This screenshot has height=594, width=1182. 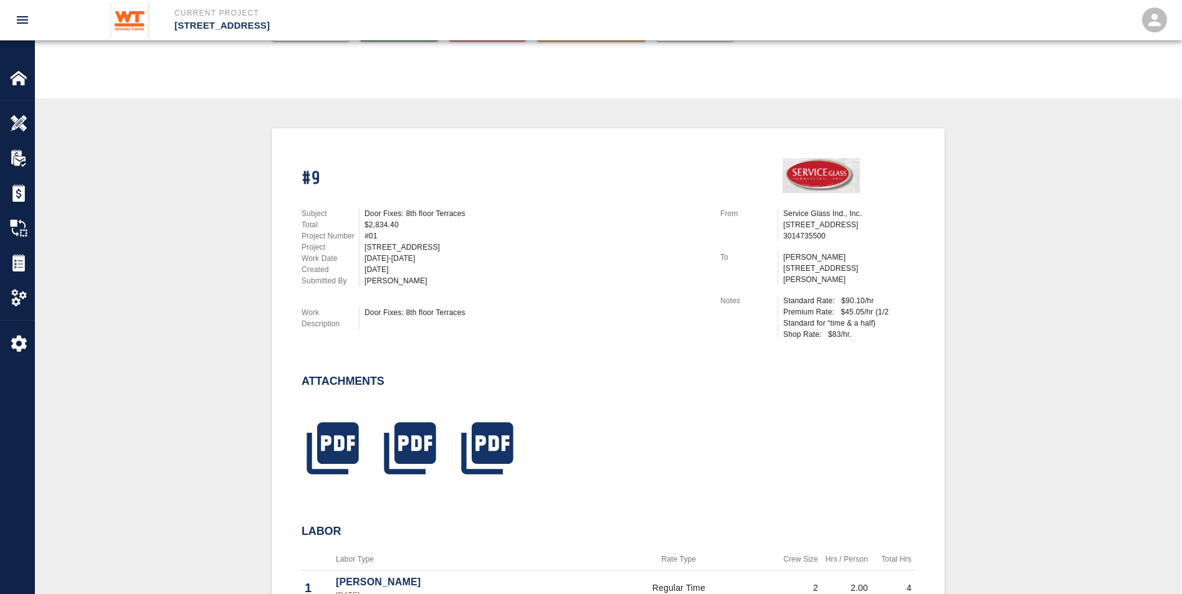 What do you see at coordinates (678, 559) in the screenshot?
I see `th: Rate Type` at bounding box center [678, 559].